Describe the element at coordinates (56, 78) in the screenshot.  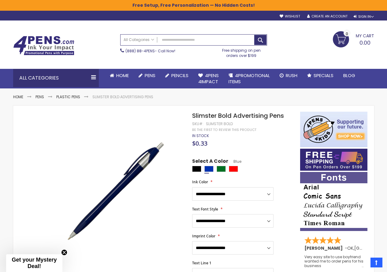
I see `div: All Categories` at that location.